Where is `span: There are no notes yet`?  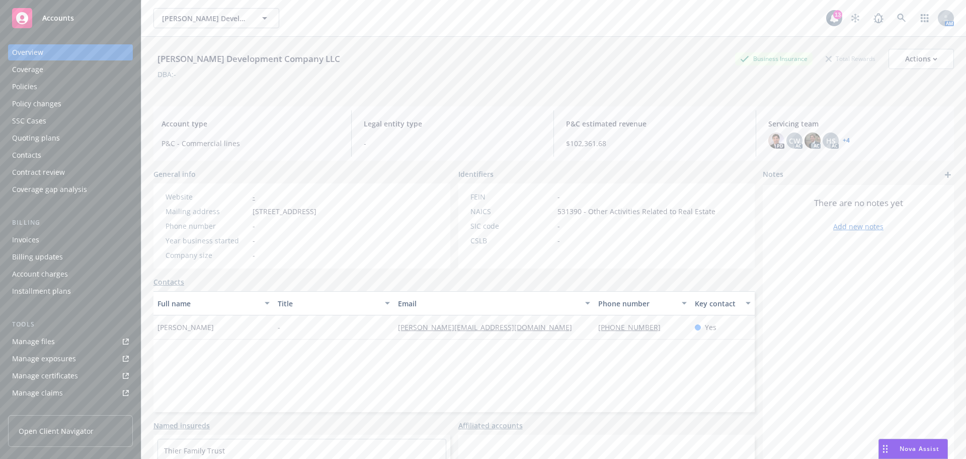
span: There are no notes yet is located at coordinates (859, 203).